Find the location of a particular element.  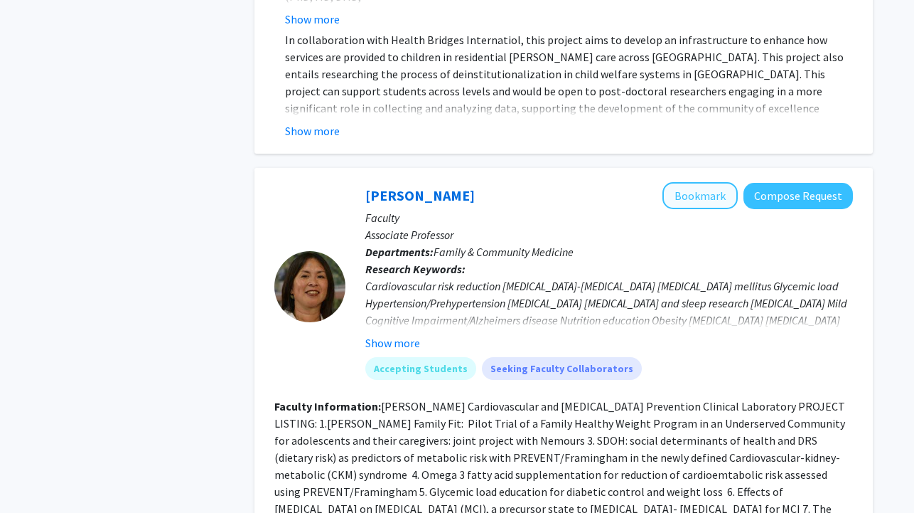

mat-chip: Seeking Faculty Collaborators is located at coordinates (562, 368).